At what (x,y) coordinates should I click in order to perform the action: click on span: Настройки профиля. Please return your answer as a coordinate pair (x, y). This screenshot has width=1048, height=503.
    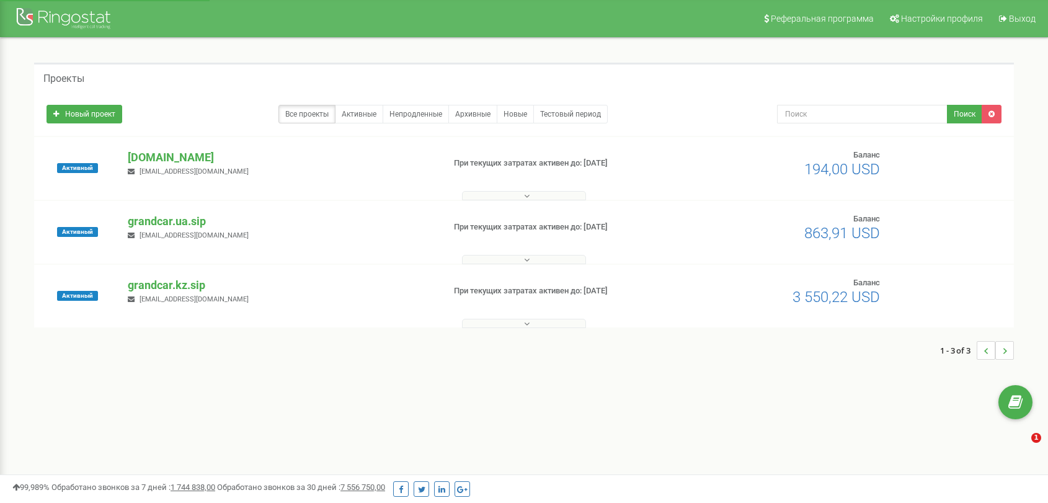
    Looking at the image, I should click on (942, 19).